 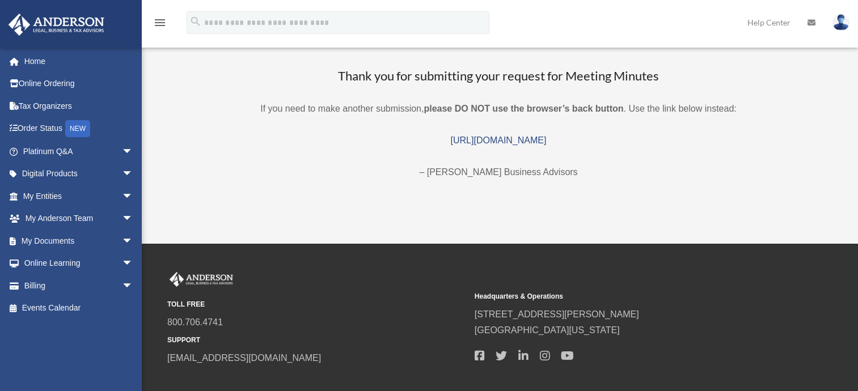 What do you see at coordinates (79, 129) in the screenshot?
I see `a: Order StatusNEW` at bounding box center [79, 129].